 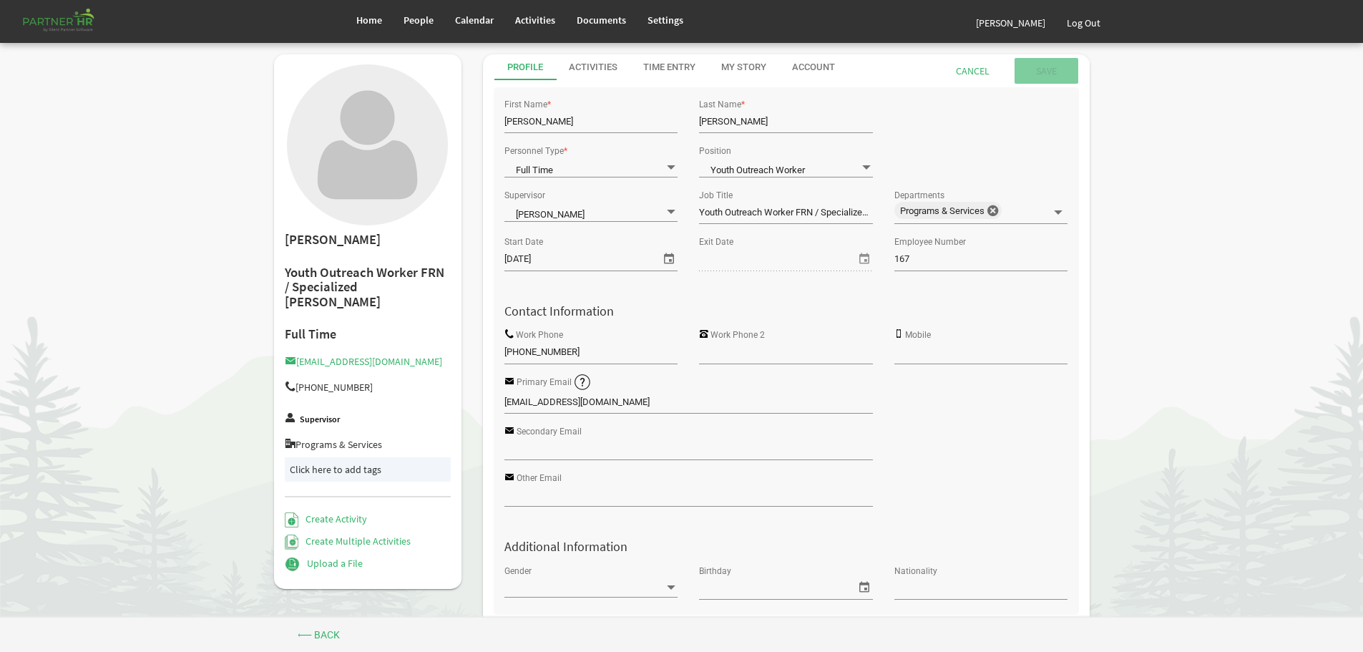 What do you see at coordinates (325, 519) in the screenshot?
I see `a: Create Activity` at bounding box center [325, 519].